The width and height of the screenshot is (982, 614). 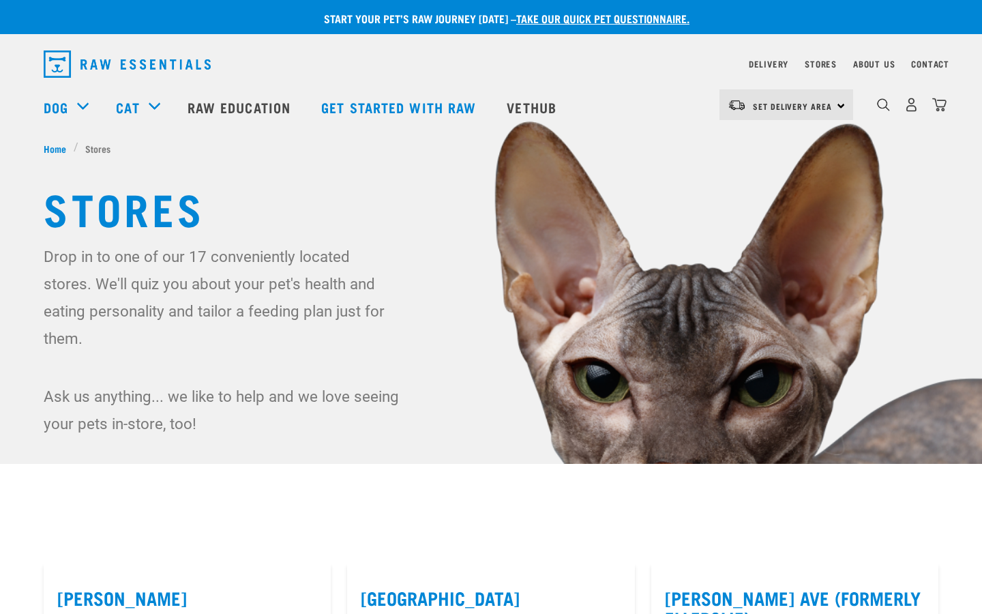 What do you see at coordinates (491, 64) in the screenshot?
I see `nav: dropdown navigation` at bounding box center [491, 64].